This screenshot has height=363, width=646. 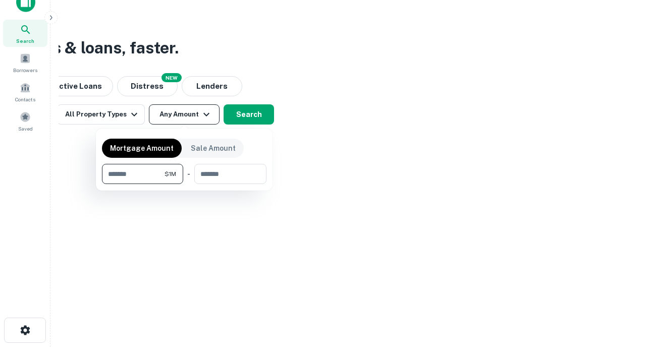 I want to click on p: Sale Amount, so click(x=213, y=148).